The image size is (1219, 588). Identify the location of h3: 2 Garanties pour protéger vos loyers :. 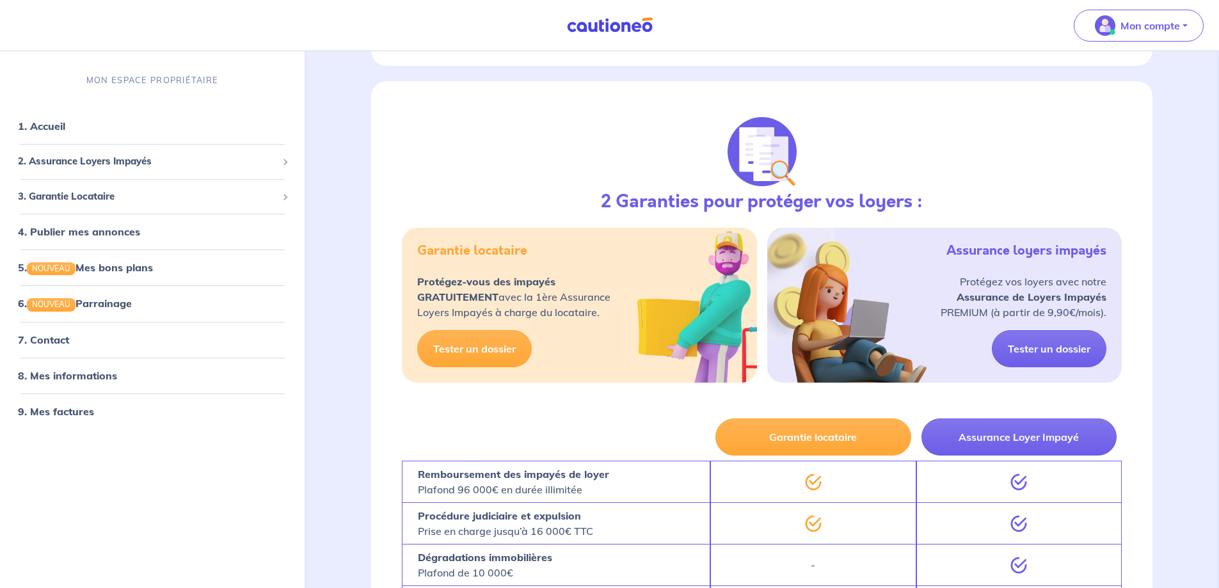
(761, 202).